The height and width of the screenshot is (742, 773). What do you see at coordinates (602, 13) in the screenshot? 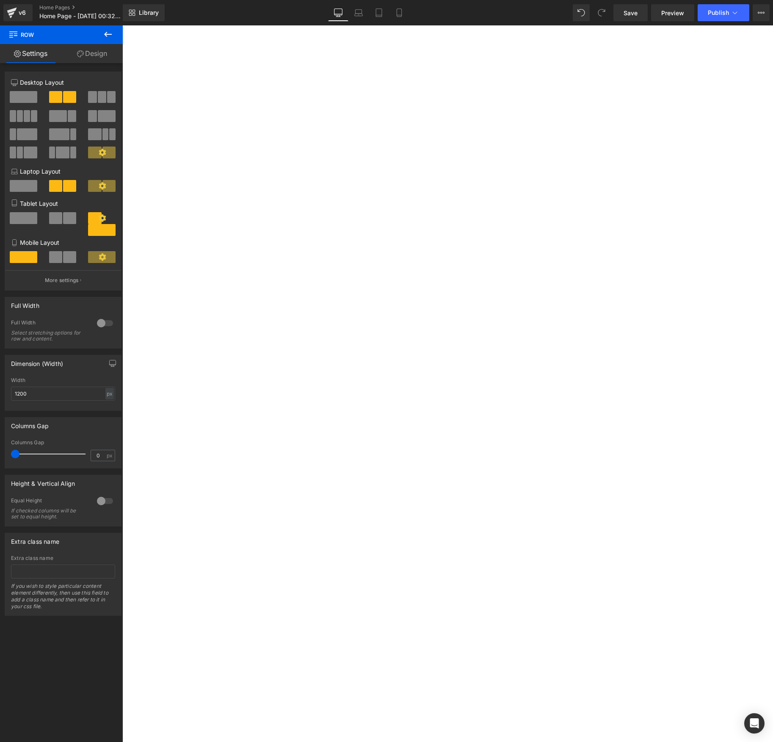
I see `button: Redo` at bounding box center [602, 13].